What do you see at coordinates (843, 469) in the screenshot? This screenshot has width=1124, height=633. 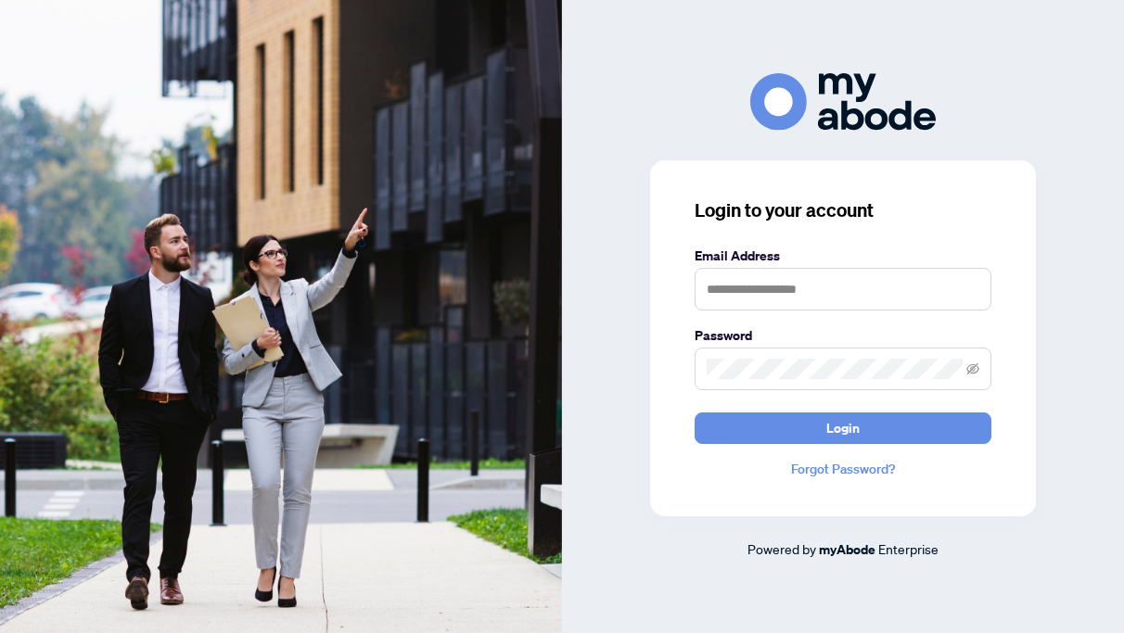 I see `a: Forgot Password?` at bounding box center [843, 469].